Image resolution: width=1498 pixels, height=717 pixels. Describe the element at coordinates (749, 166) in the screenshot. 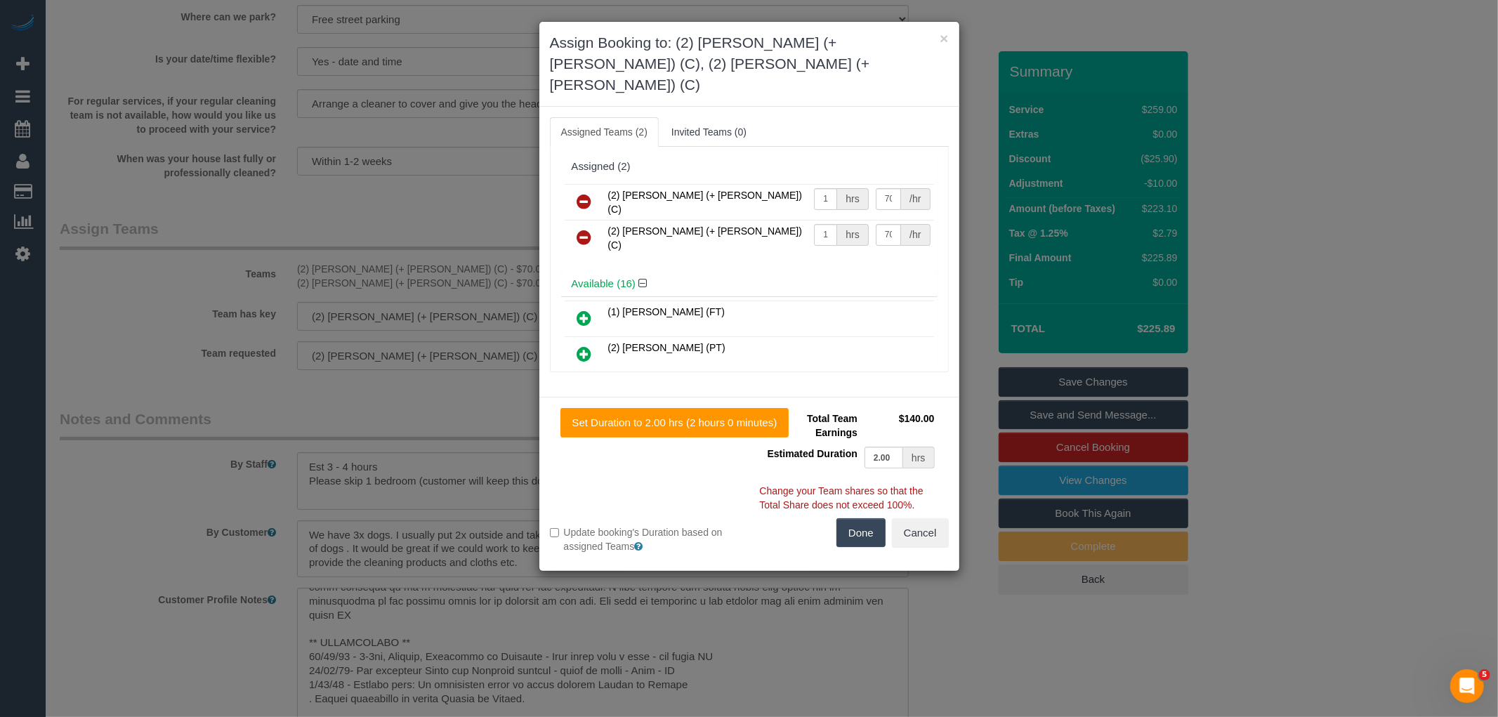

I see `div: Assigned (2)` at that location.